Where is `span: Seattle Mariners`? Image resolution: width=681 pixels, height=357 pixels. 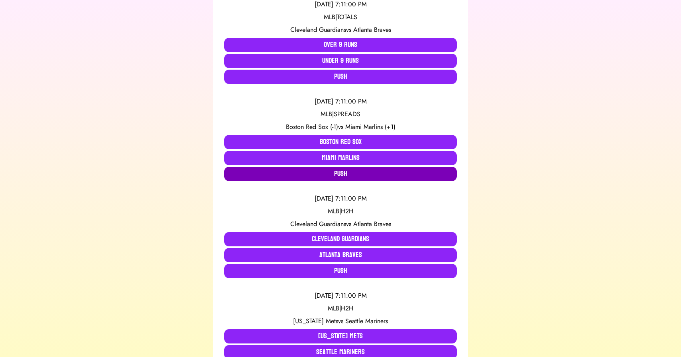
span: Seattle Mariners is located at coordinates (366, 321).